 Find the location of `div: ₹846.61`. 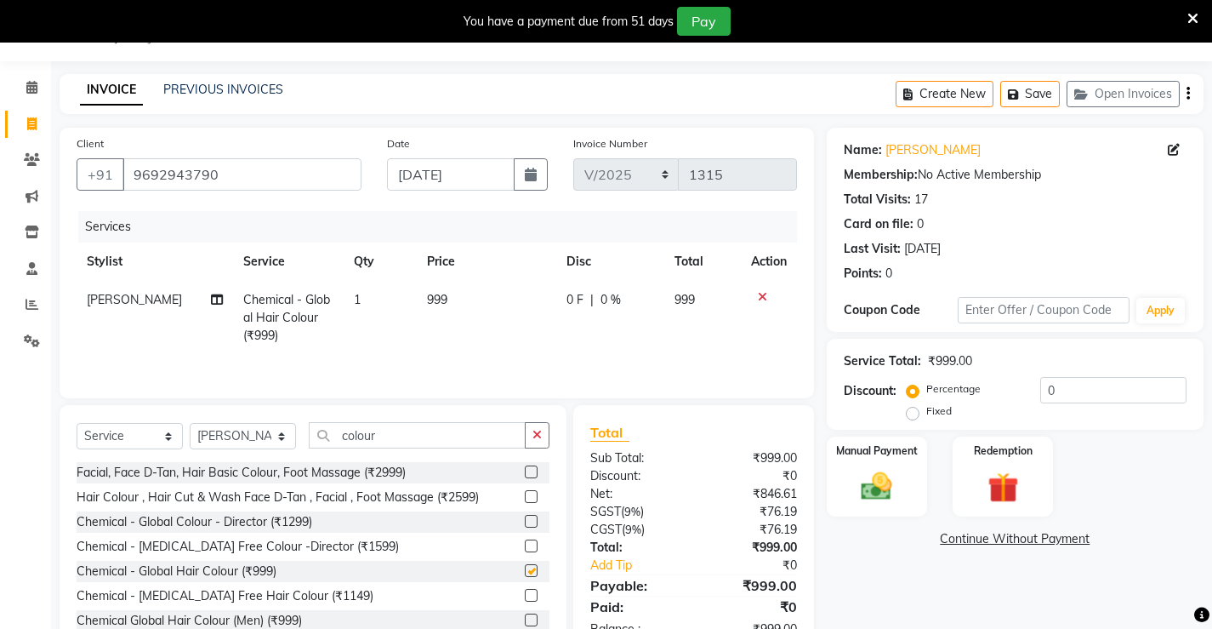

div: ₹846.61 is located at coordinates (751, 494).